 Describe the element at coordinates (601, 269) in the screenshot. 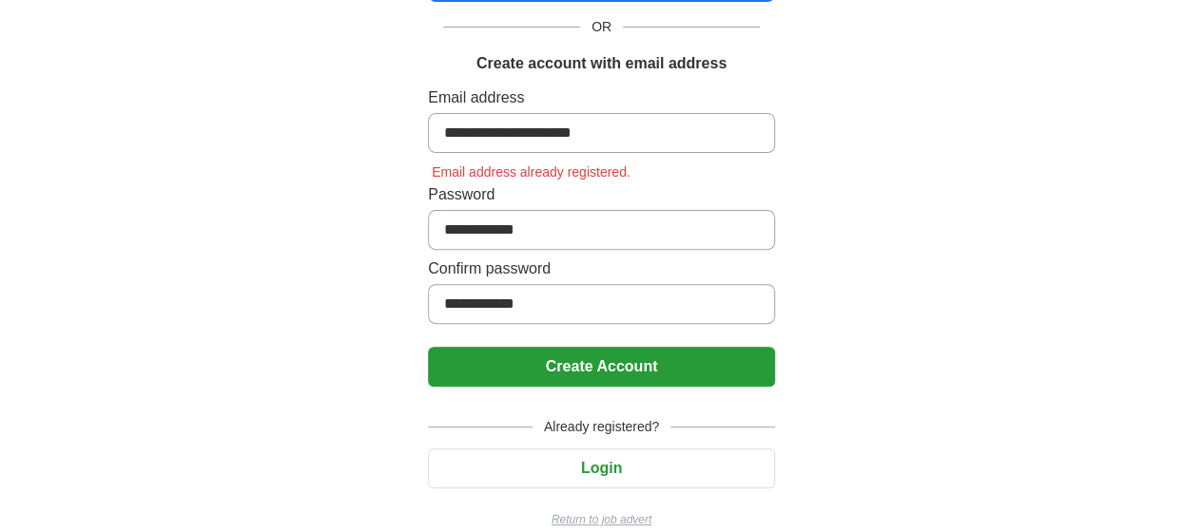

I see `label: Confirm password` at that location.